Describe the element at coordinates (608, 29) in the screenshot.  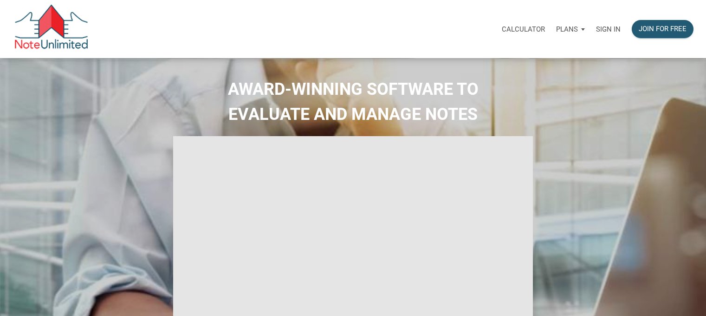
I see `a: Sign in` at that location.